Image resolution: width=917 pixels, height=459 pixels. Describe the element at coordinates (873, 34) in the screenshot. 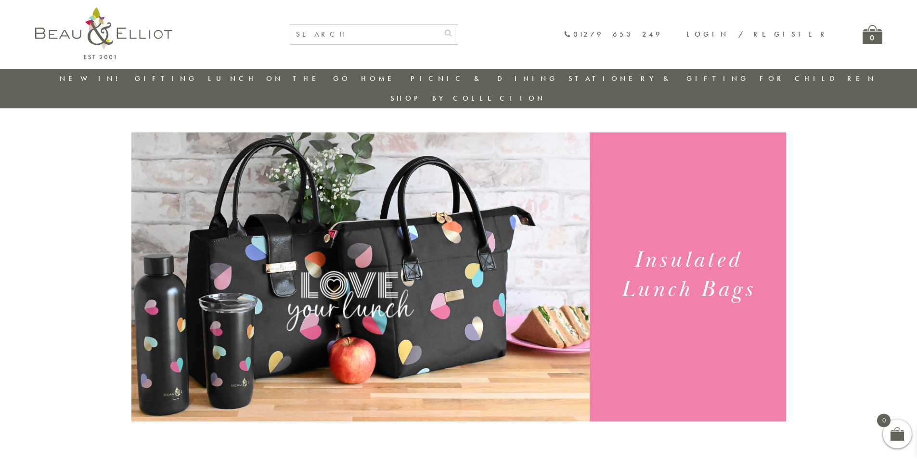

I see `a: 0` at that location.